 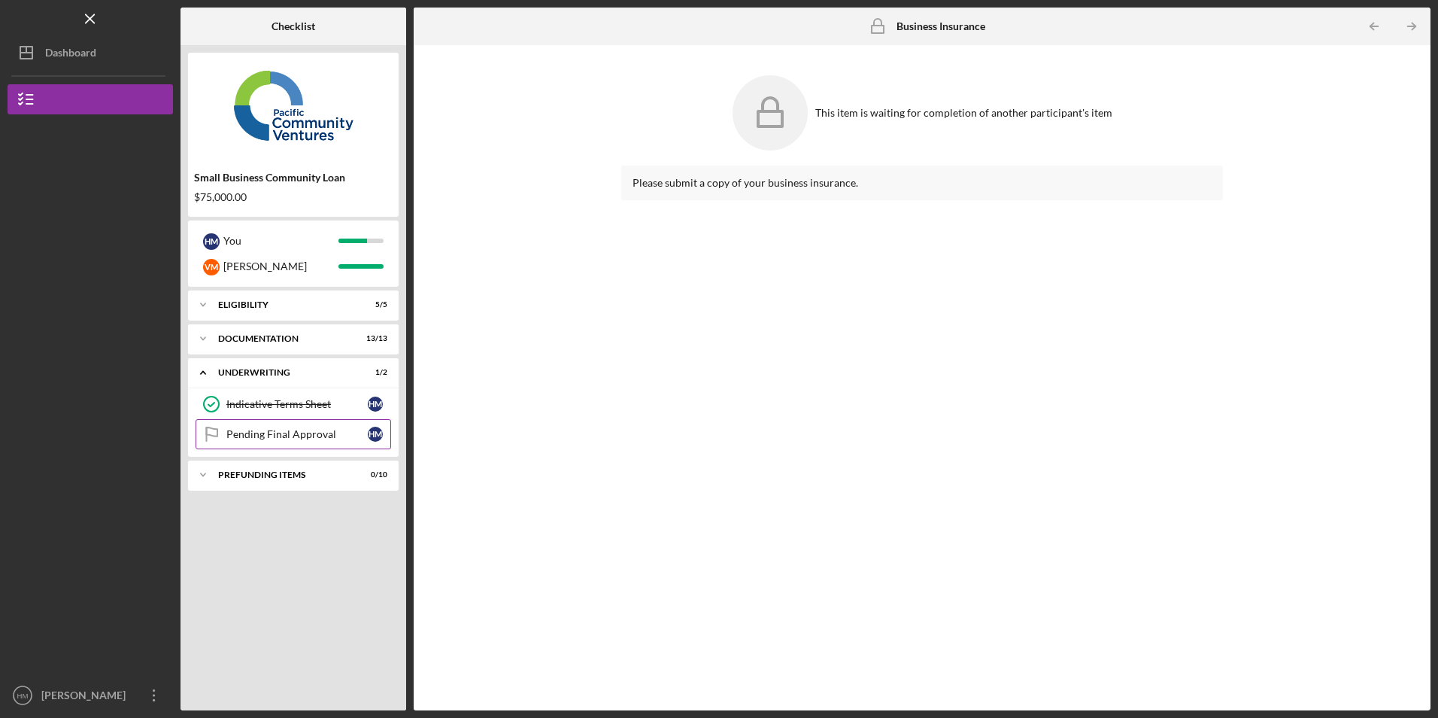 What do you see at coordinates (23, 695) in the screenshot?
I see `text: HM` at bounding box center [23, 695].